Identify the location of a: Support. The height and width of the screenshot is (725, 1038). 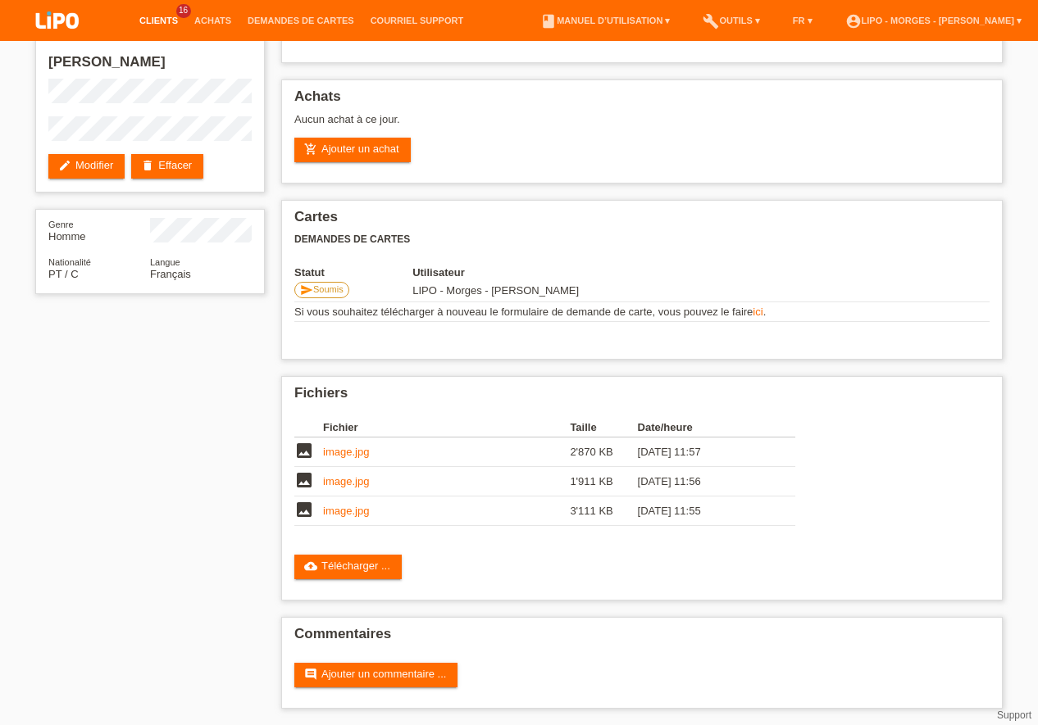
(1014, 716).